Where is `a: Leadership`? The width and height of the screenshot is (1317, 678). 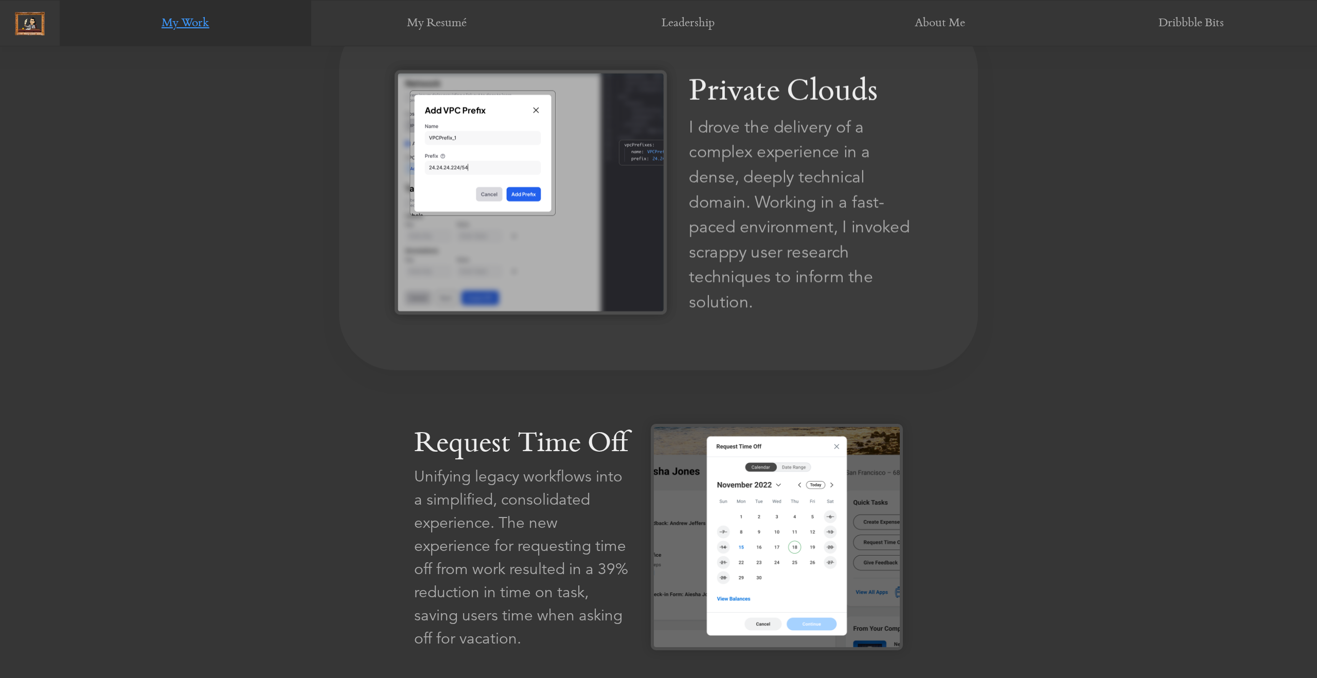 a: Leadership is located at coordinates (689, 24).